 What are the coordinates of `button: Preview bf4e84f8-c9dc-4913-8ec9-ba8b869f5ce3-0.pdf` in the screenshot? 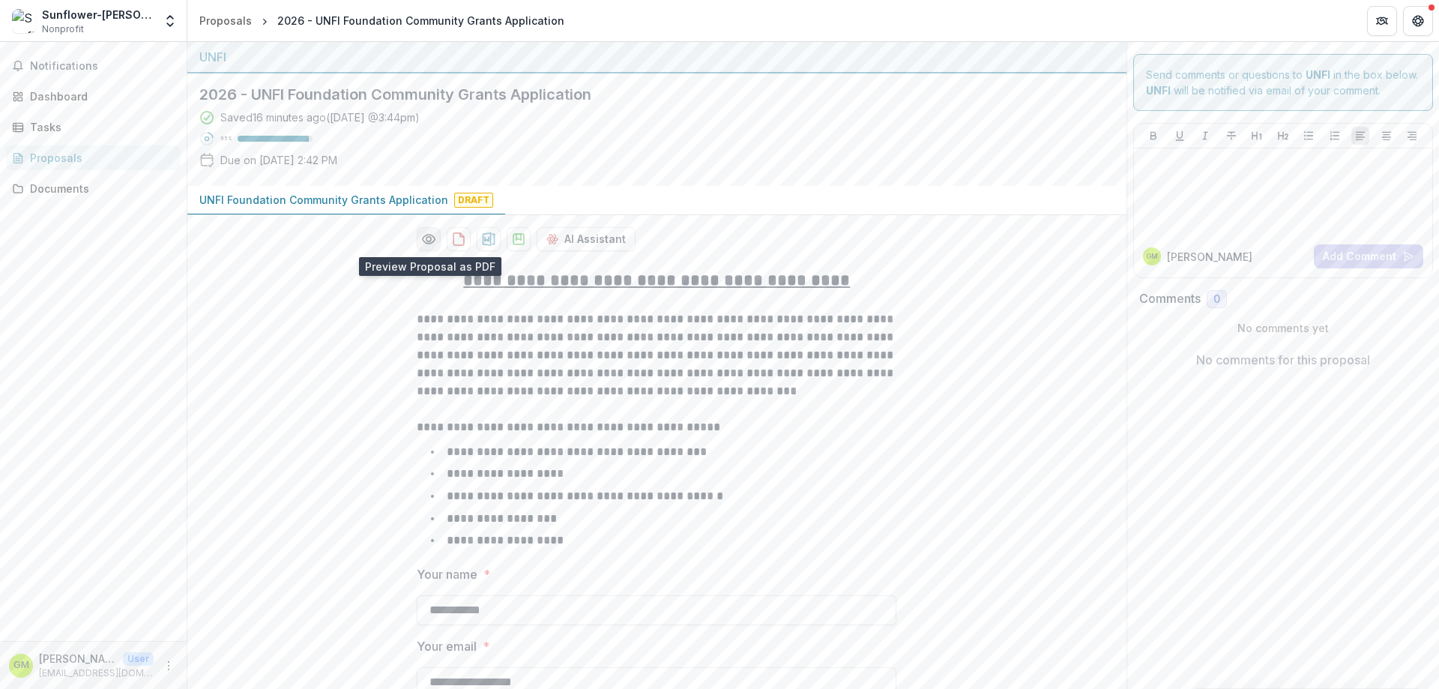 It's located at (429, 239).